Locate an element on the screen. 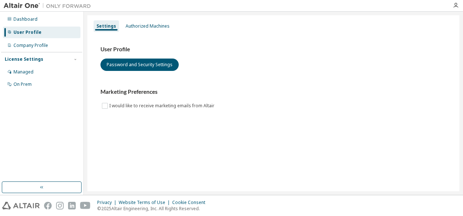  div: Settings is located at coordinates (106, 26).